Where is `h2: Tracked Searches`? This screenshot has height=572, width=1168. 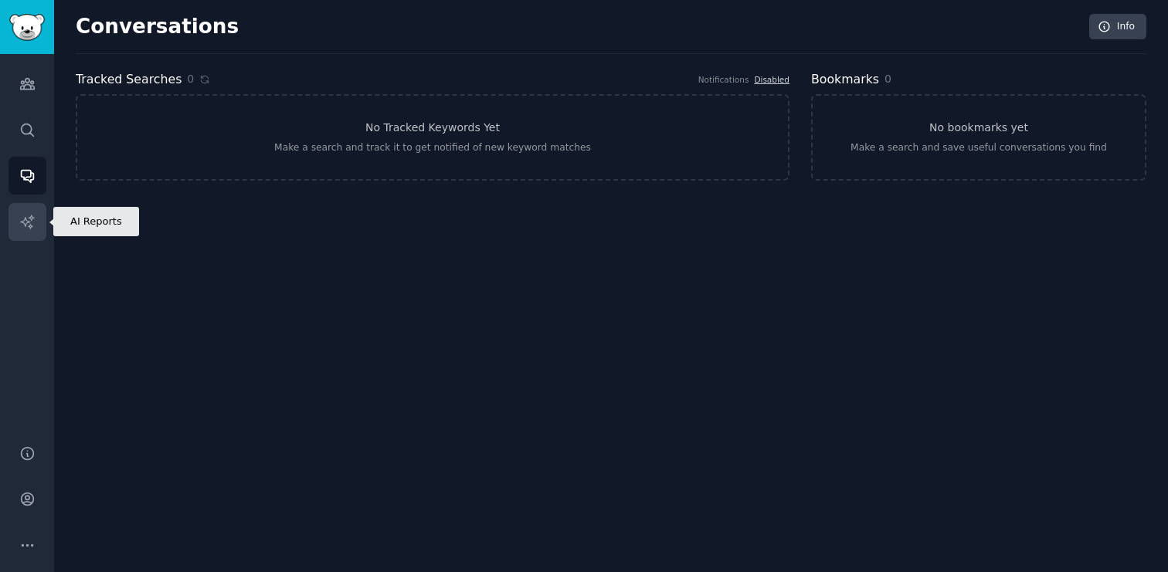 h2: Tracked Searches is located at coordinates (128, 80).